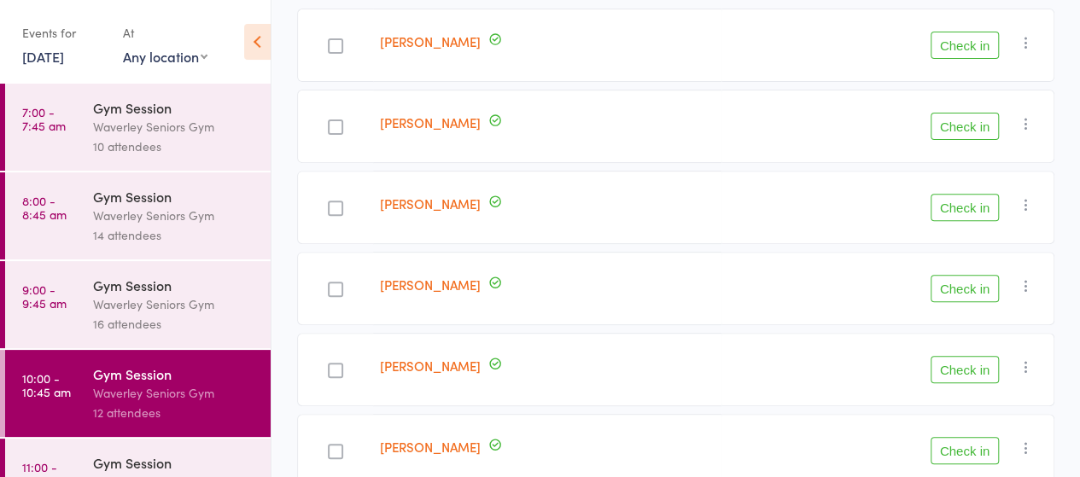  I want to click on time: 9:00 - 9:45 am, so click(44, 296).